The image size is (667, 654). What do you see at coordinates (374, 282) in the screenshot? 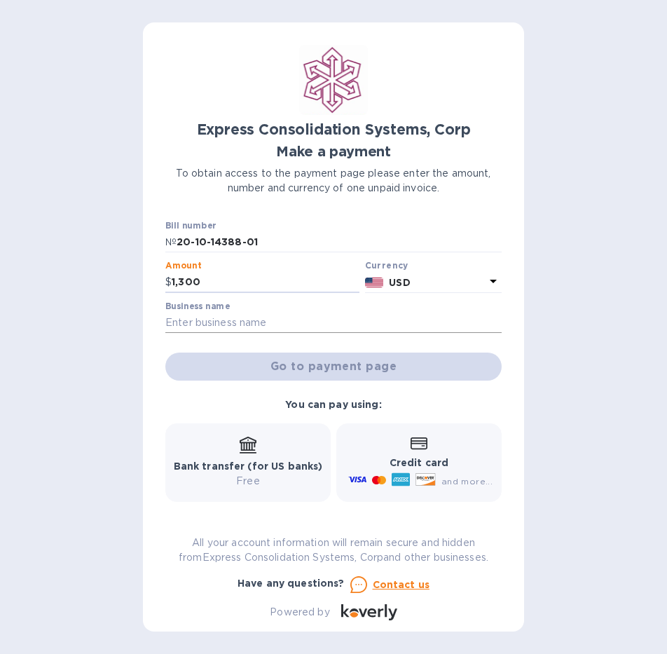
I see `img: USD` at bounding box center [374, 282].